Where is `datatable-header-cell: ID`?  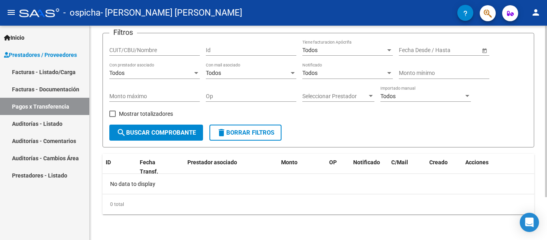
datatable-header-cell: ID is located at coordinates (119, 167).